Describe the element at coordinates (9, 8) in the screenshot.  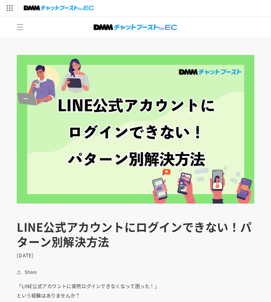
I see `img: サービス` at that location.